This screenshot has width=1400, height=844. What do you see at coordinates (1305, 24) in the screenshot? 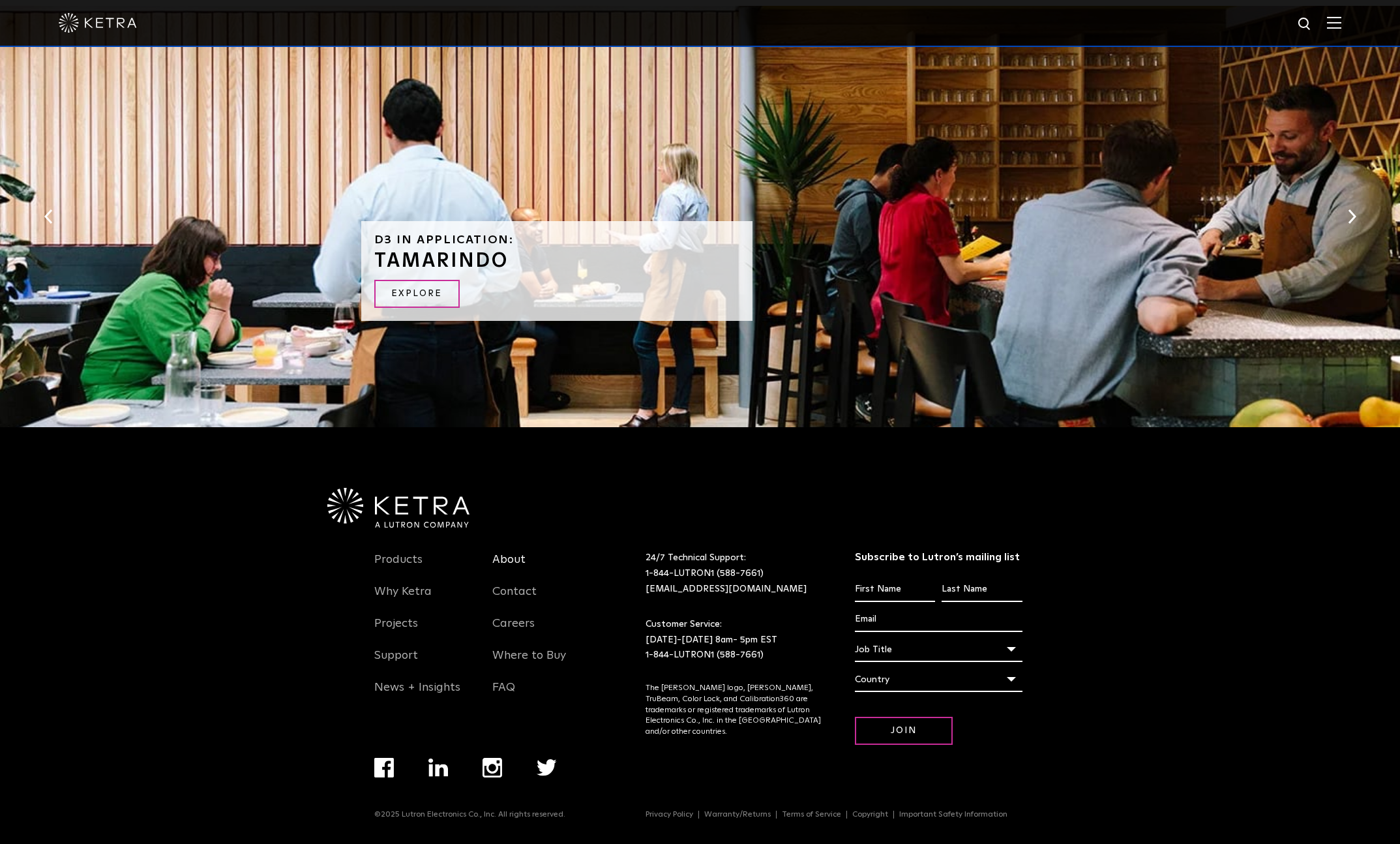
I see `img: search icon` at bounding box center [1305, 24].